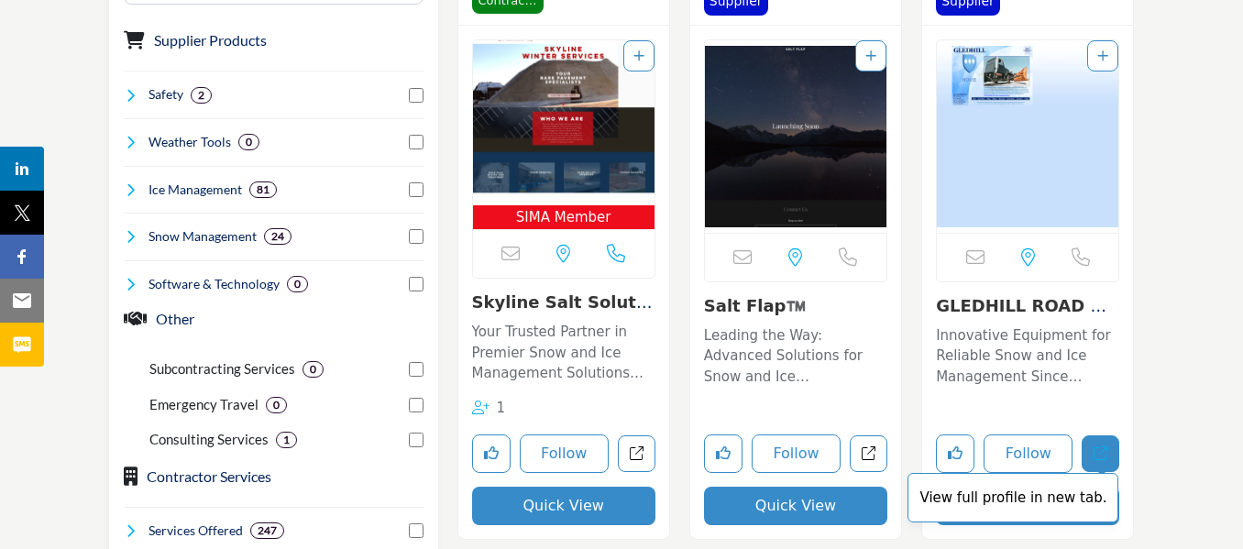 The image size is (1243, 549). I want to click on p: Emergency Travel: Emergency Travel, so click(204, 404).